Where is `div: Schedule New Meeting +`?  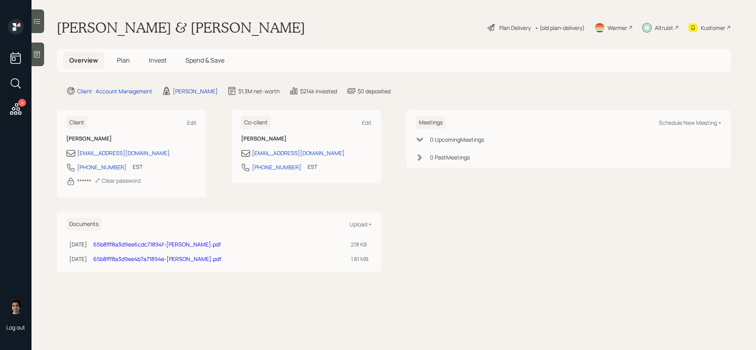
div: Schedule New Meeting + is located at coordinates (690, 122).